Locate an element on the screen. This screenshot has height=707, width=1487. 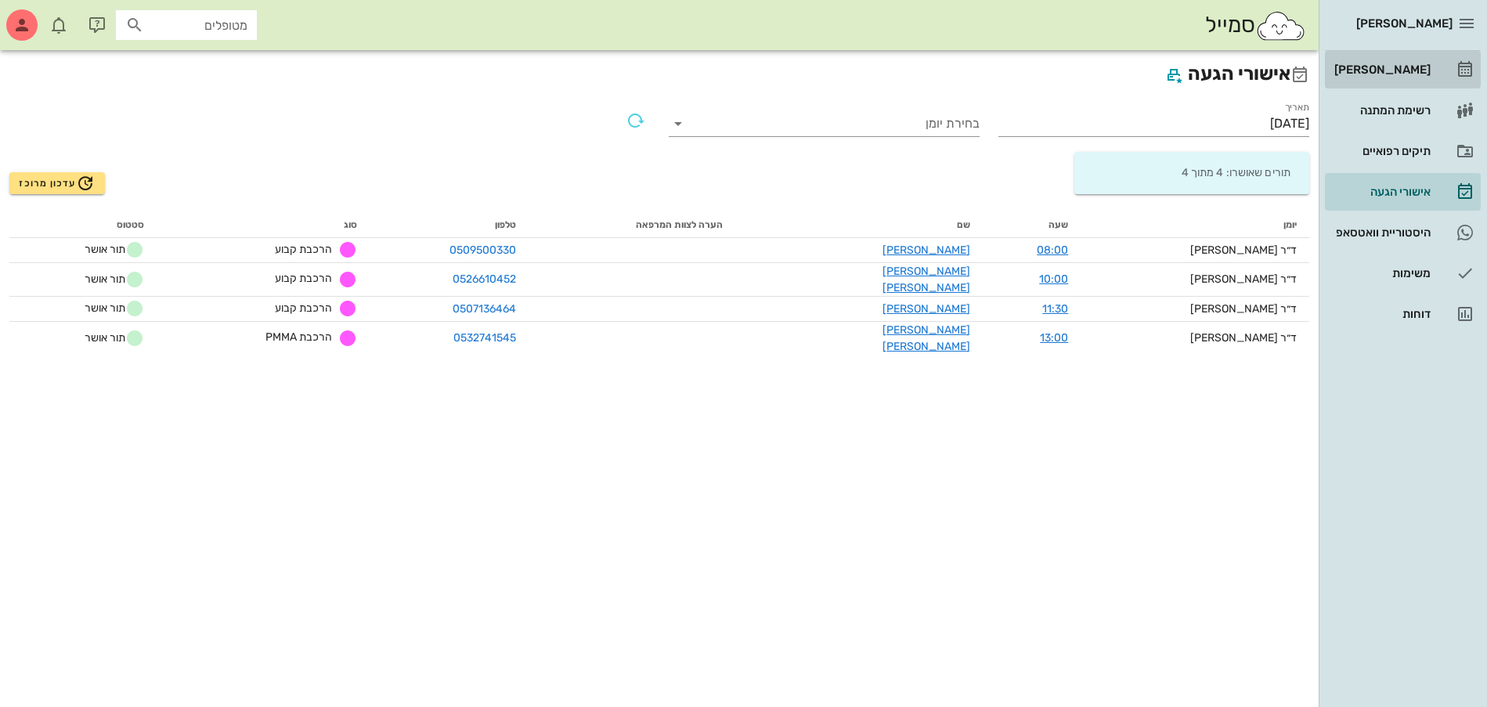
span: יומן is located at coordinates (1290, 225).